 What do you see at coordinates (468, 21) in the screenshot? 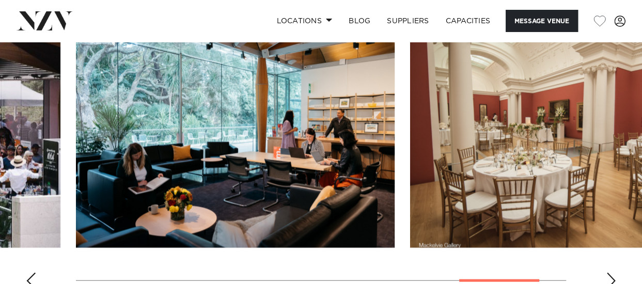
I see `a: Capacities` at bounding box center [468, 21].